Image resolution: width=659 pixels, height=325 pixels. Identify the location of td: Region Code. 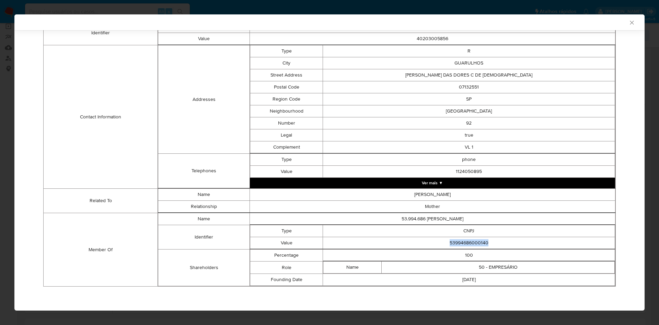
(286, 99).